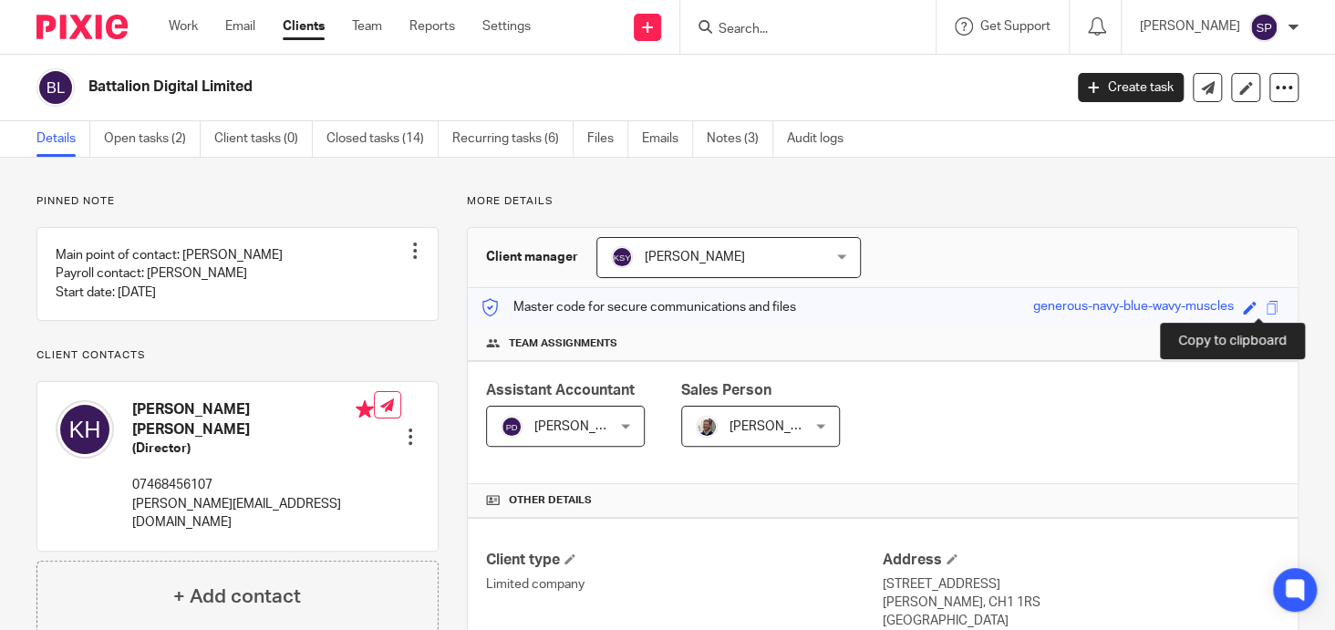 This screenshot has height=630, width=1335. Describe the element at coordinates (740, 139) in the screenshot. I see `a: Notes (3)` at that location.